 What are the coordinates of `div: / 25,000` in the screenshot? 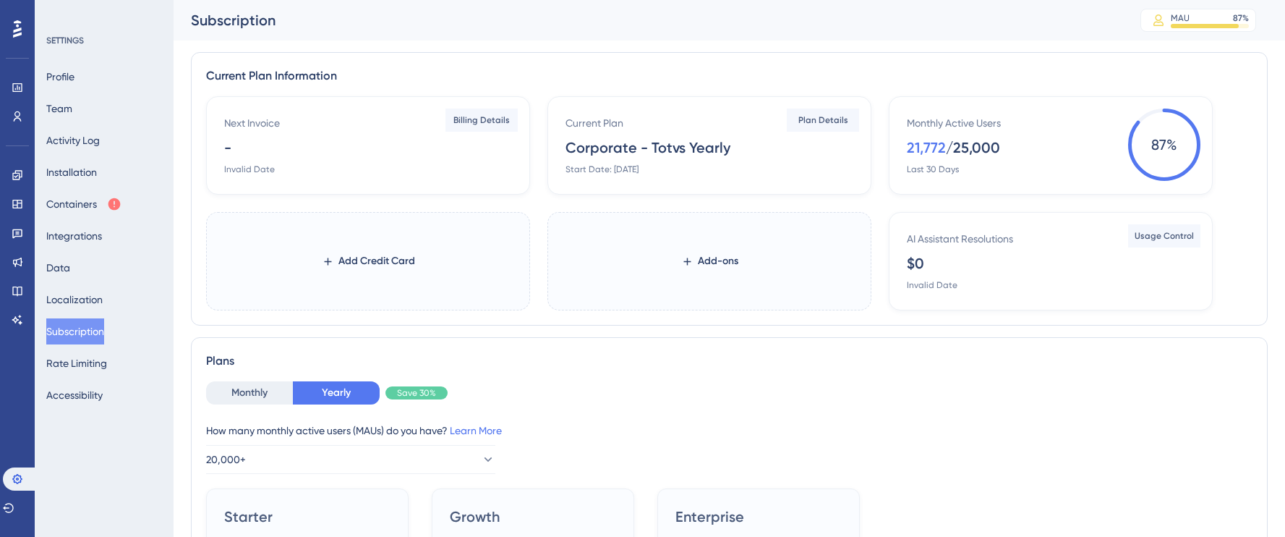 It's located at (973, 148).